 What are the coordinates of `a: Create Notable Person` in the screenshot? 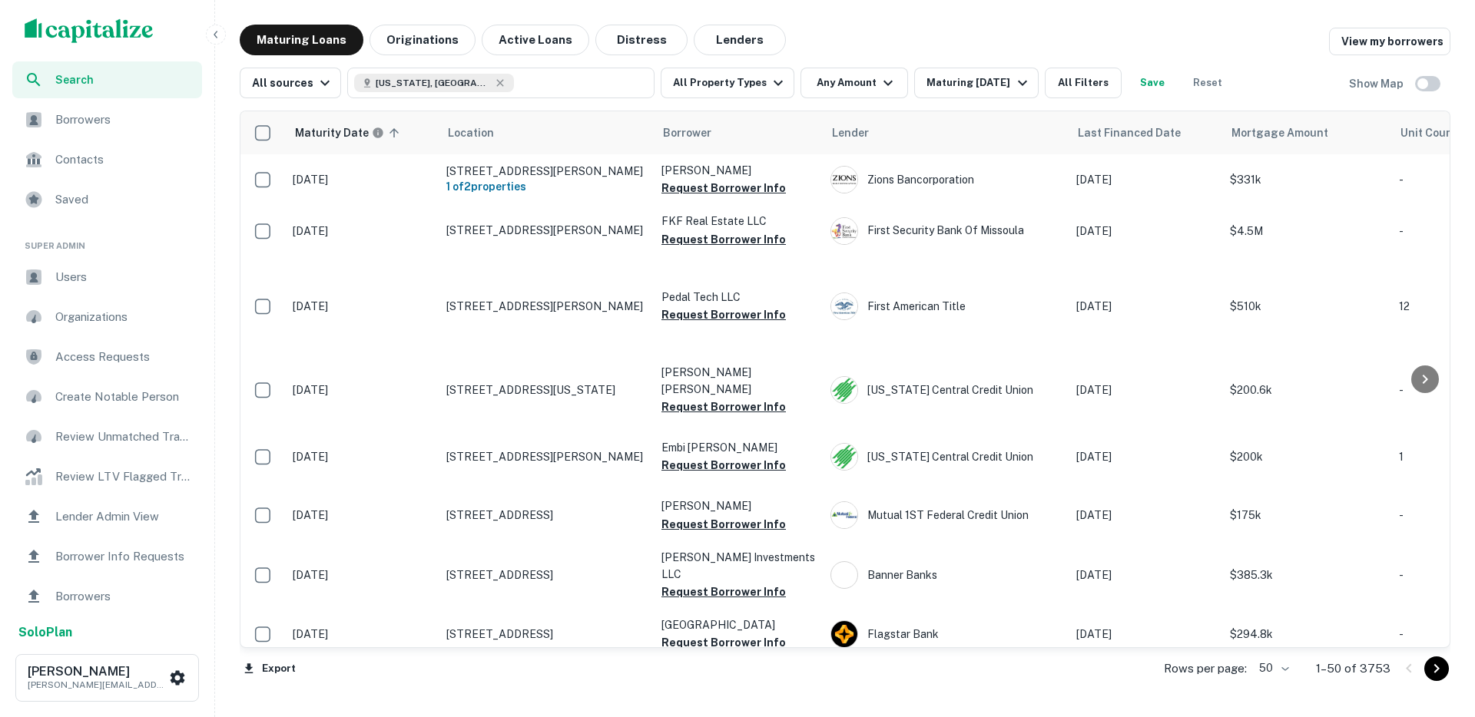 It's located at (107, 397).